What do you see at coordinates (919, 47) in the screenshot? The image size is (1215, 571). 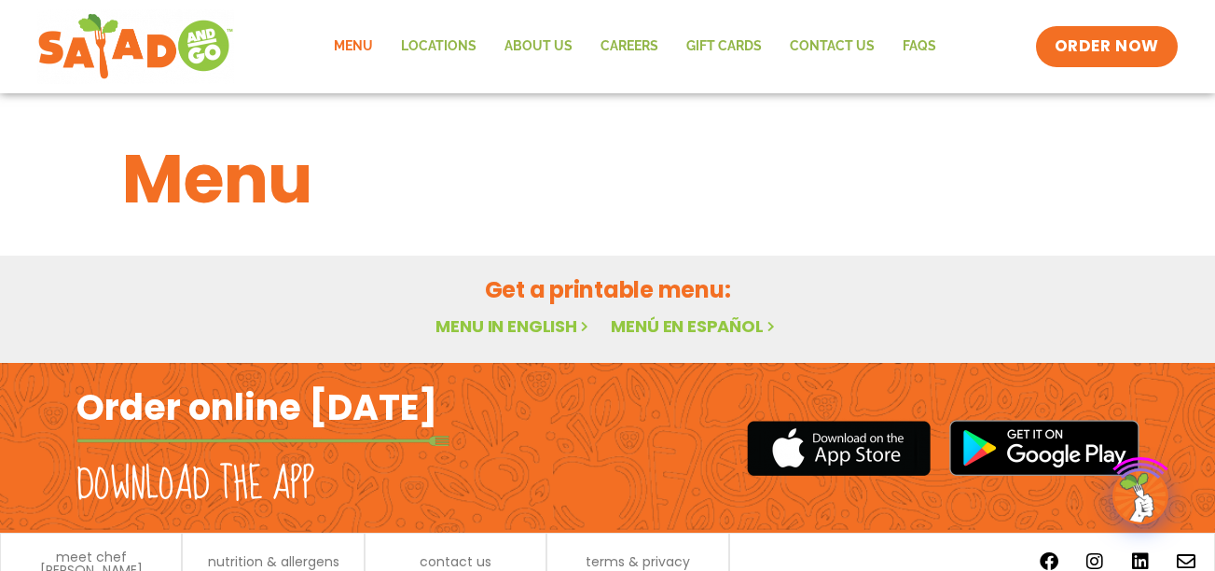 I see `a: FAQs` at bounding box center [919, 47].